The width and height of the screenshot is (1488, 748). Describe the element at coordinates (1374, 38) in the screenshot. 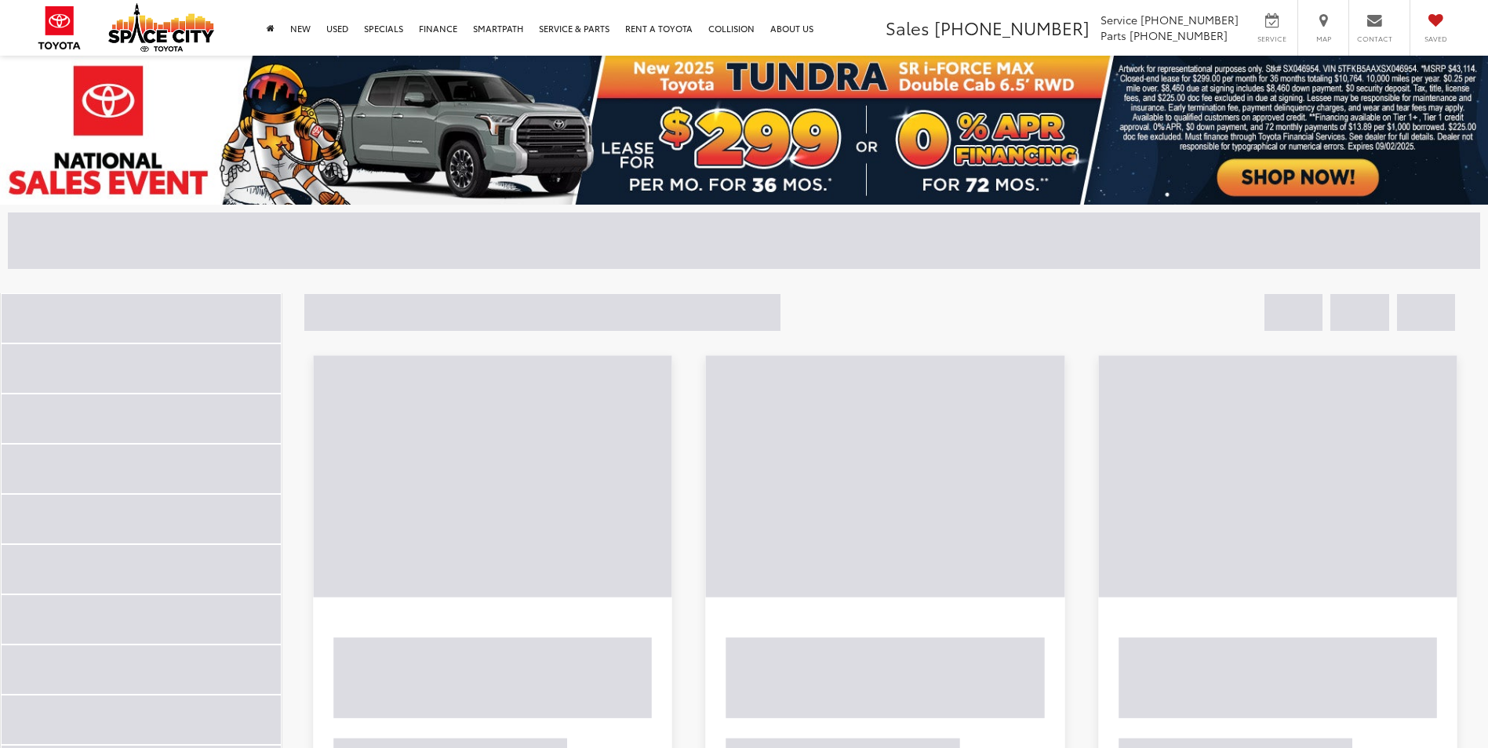

I see `span: Contact` at that location.